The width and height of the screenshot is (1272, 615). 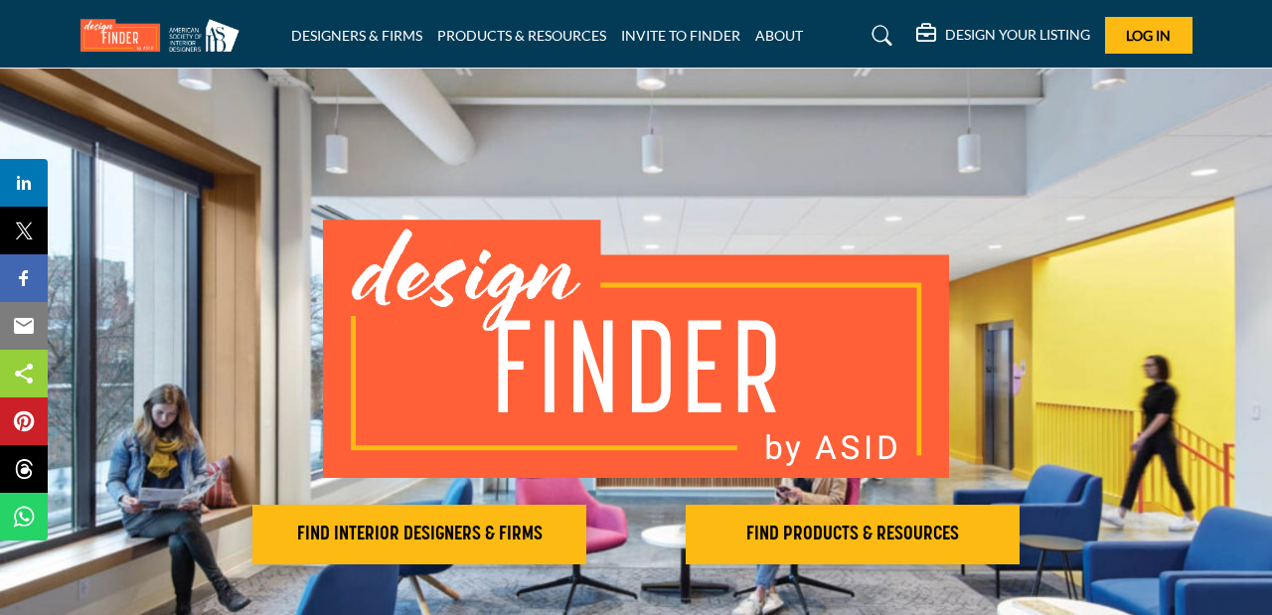 What do you see at coordinates (853, 535) in the screenshot?
I see `button: FIND PRODUCTS & RESOURCES` at bounding box center [853, 535].